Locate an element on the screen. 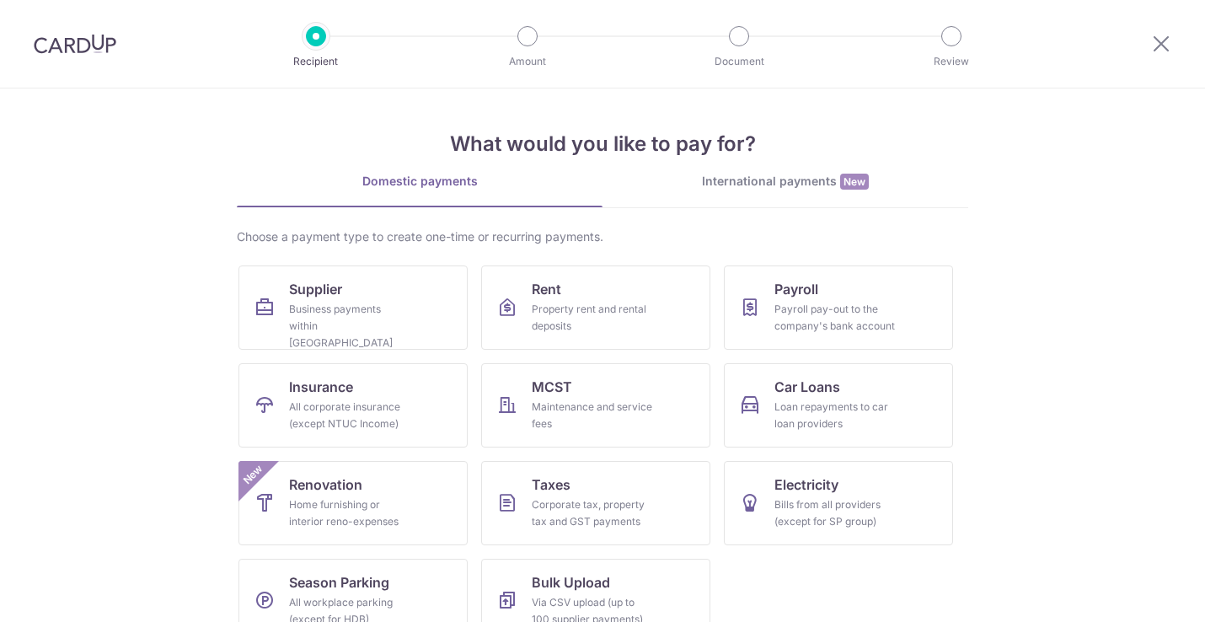  a: PayrollPayroll pay-out to the company's bank account is located at coordinates (838, 307).